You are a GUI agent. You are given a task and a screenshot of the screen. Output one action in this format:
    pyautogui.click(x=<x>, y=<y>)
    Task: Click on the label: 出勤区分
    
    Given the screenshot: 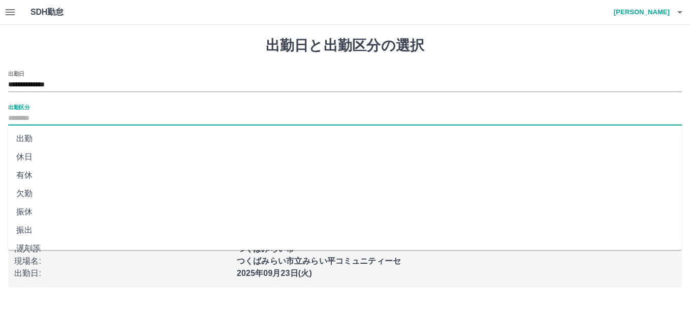 What is the action you would take?
    pyautogui.click(x=19, y=107)
    